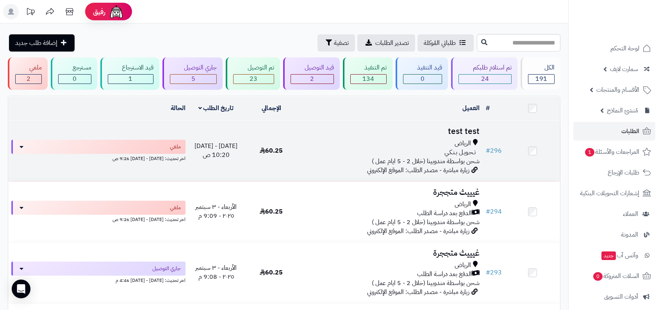 This screenshot has height=310, width=660. What do you see at coordinates (422, 73) in the screenshot?
I see `a: قيد التنفيذ 0` at bounding box center [422, 73].